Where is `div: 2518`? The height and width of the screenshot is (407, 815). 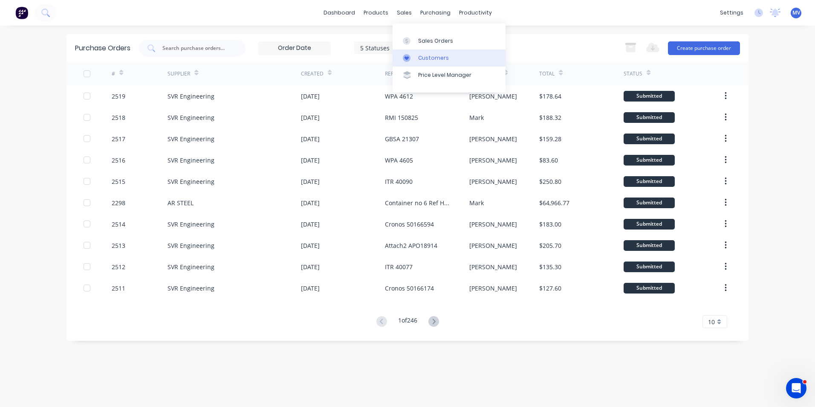
div: 2518 is located at coordinates (119, 117).